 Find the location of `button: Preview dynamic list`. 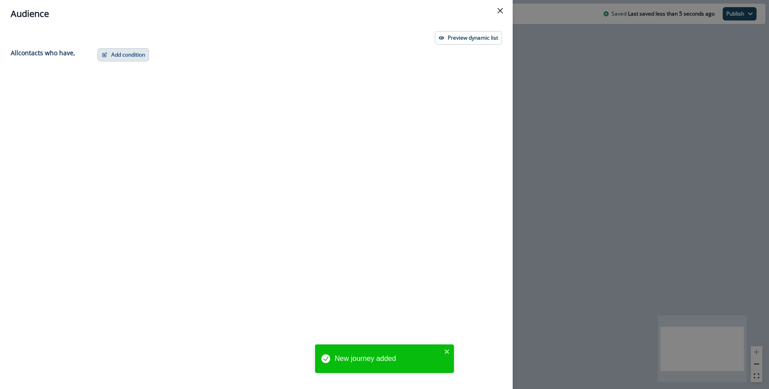

button: Preview dynamic list is located at coordinates (468, 38).